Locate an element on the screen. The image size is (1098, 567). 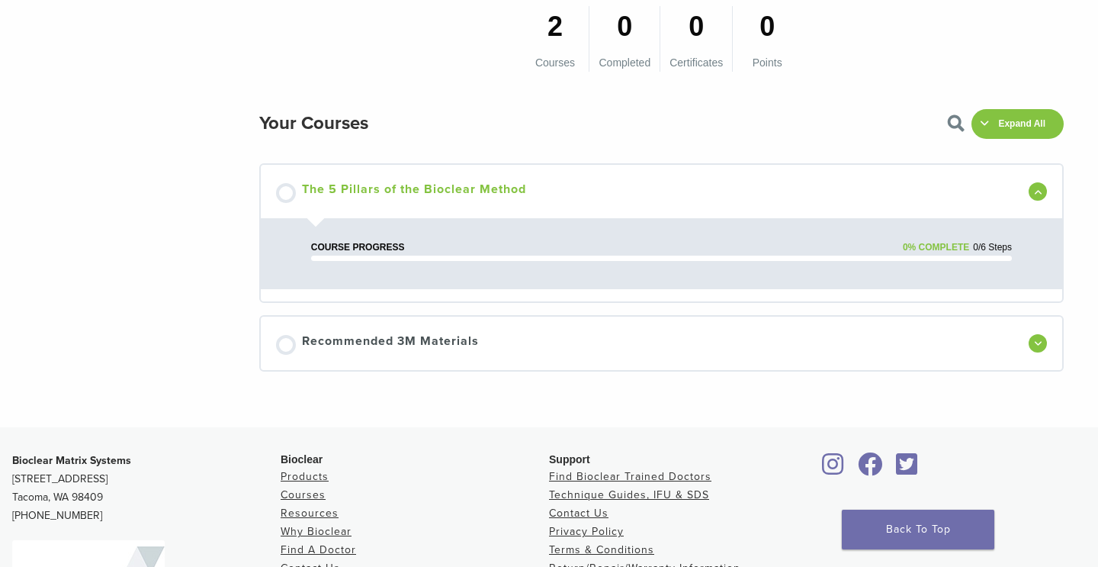
a: Resources is located at coordinates (310, 513).